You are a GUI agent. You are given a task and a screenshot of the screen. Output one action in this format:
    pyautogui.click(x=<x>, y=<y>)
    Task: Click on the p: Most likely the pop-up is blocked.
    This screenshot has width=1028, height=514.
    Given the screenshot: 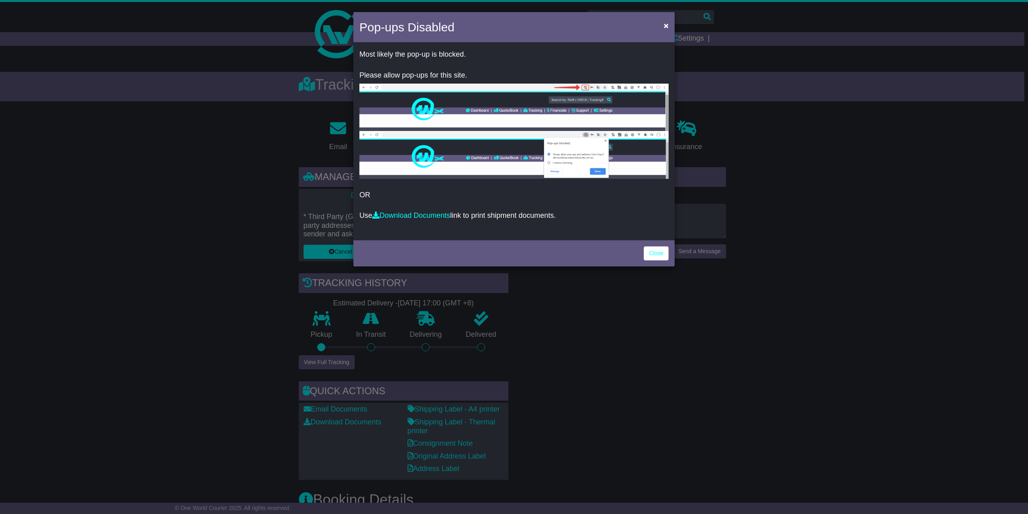 What is the action you would take?
    pyautogui.click(x=514, y=55)
    